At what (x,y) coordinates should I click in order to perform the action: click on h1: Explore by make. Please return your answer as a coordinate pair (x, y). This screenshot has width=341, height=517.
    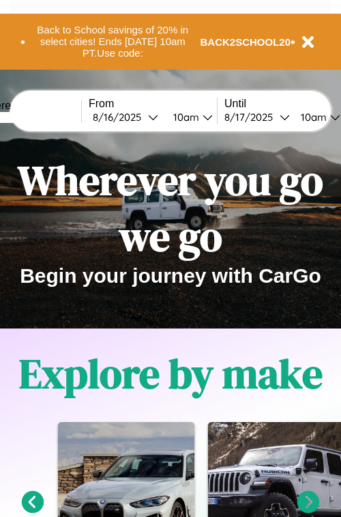
    Looking at the image, I should click on (171, 373).